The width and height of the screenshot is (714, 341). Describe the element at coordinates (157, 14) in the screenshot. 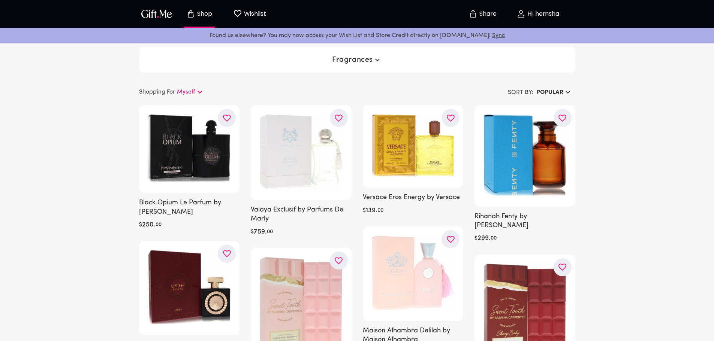

I see `button: GiftMe Logo` at that location.